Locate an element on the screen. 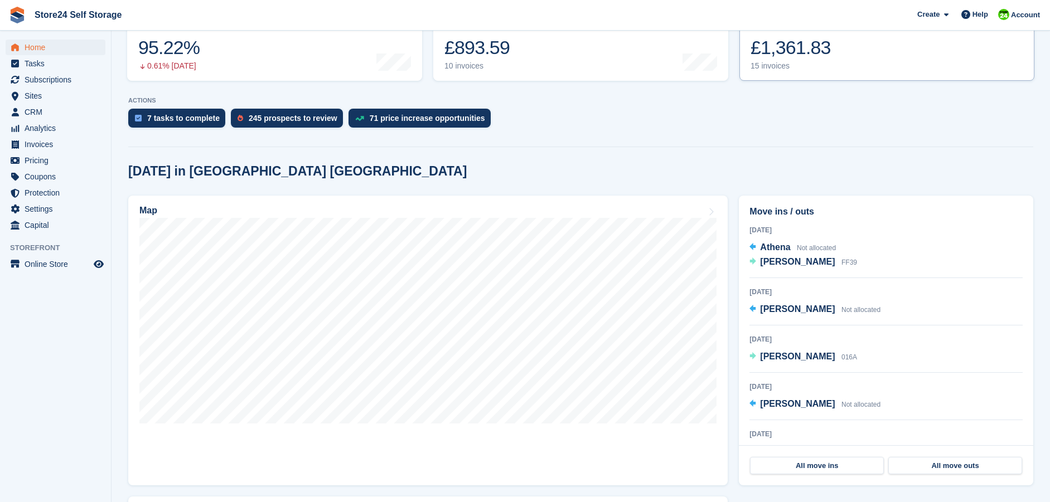 This screenshot has height=502, width=1050. a: Athena Not allocated is located at coordinates (792, 248).